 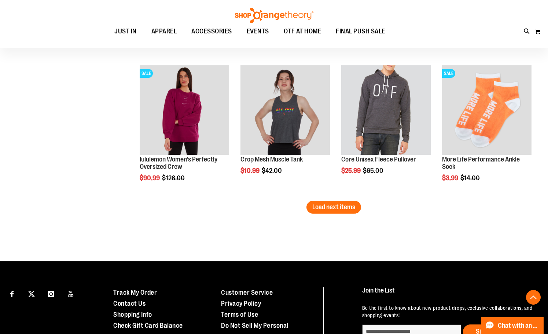 I want to click on a: Visit our Youtube page, so click(x=71, y=293).